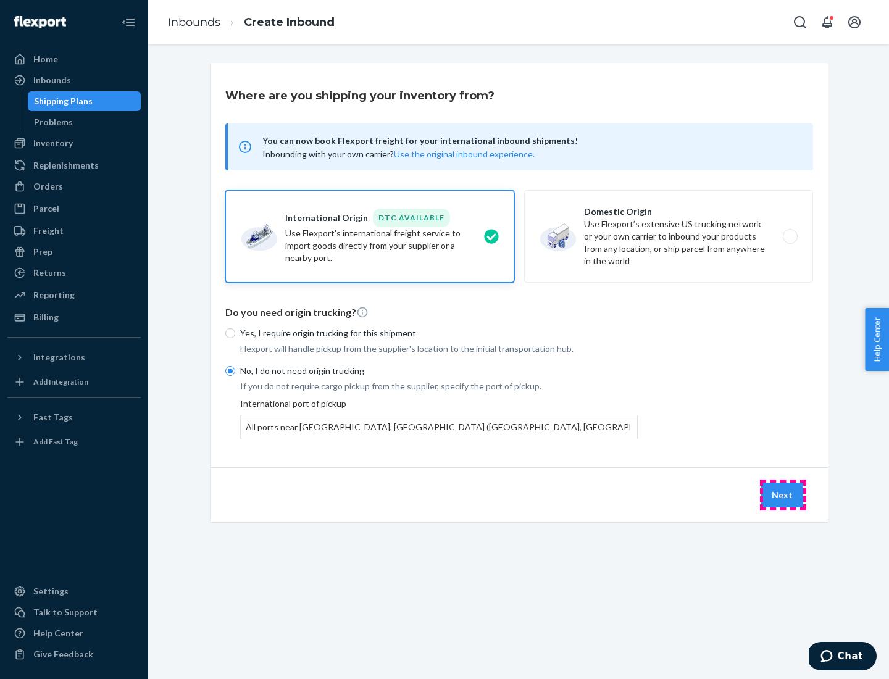 The width and height of the screenshot is (889, 679). I want to click on button: Integrations, so click(74, 358).